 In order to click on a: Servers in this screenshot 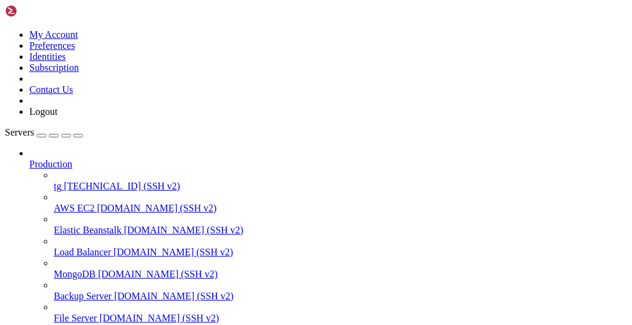, I will do `click(44, 132)`.